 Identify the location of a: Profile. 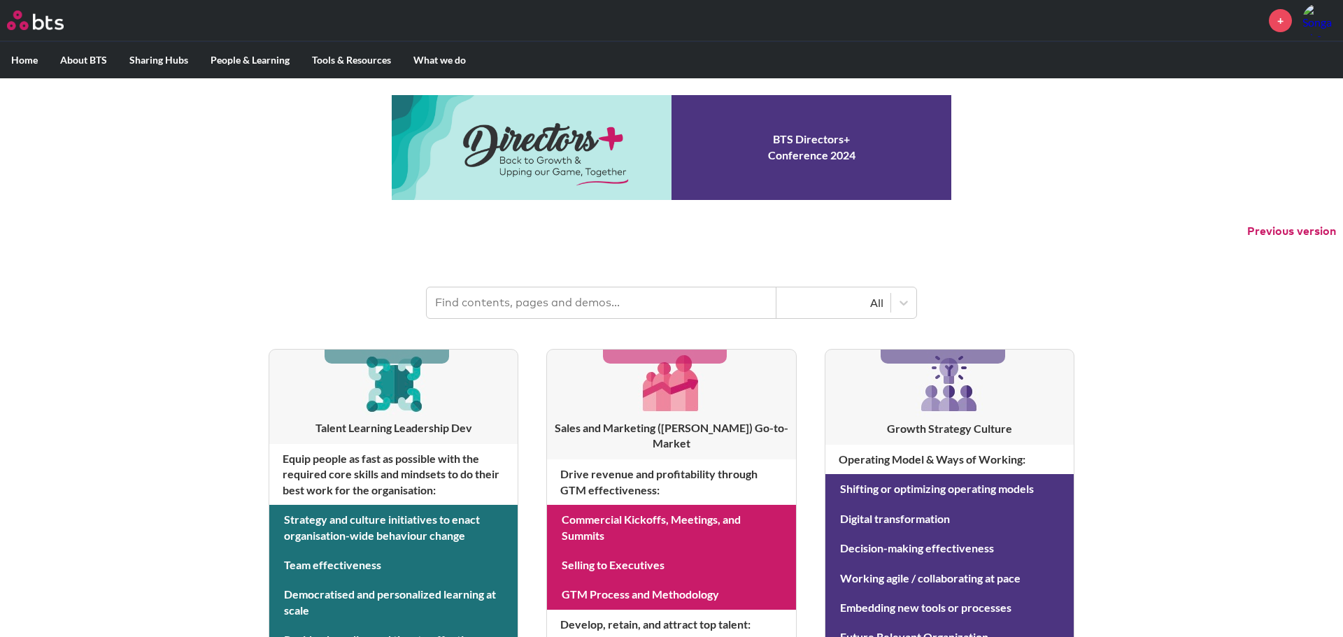
(1320, 20).